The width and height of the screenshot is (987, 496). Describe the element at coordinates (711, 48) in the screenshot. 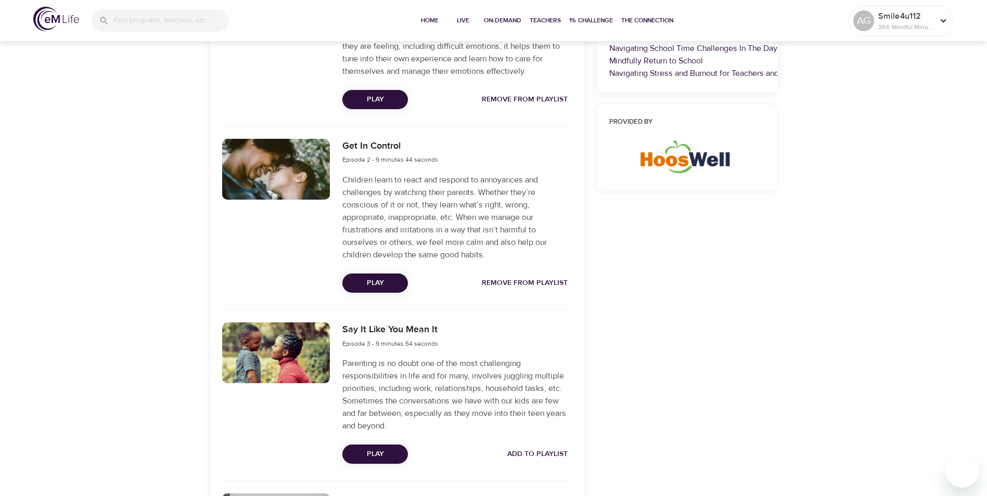

I see `a: Navigating School Time Challenges In The Days Of Delta` at that location.